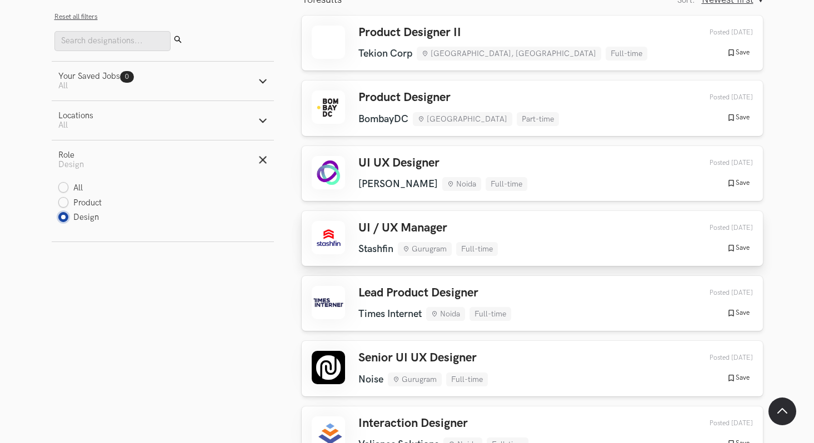  I want to click on li: Tekion Corp, so click(385, 53).